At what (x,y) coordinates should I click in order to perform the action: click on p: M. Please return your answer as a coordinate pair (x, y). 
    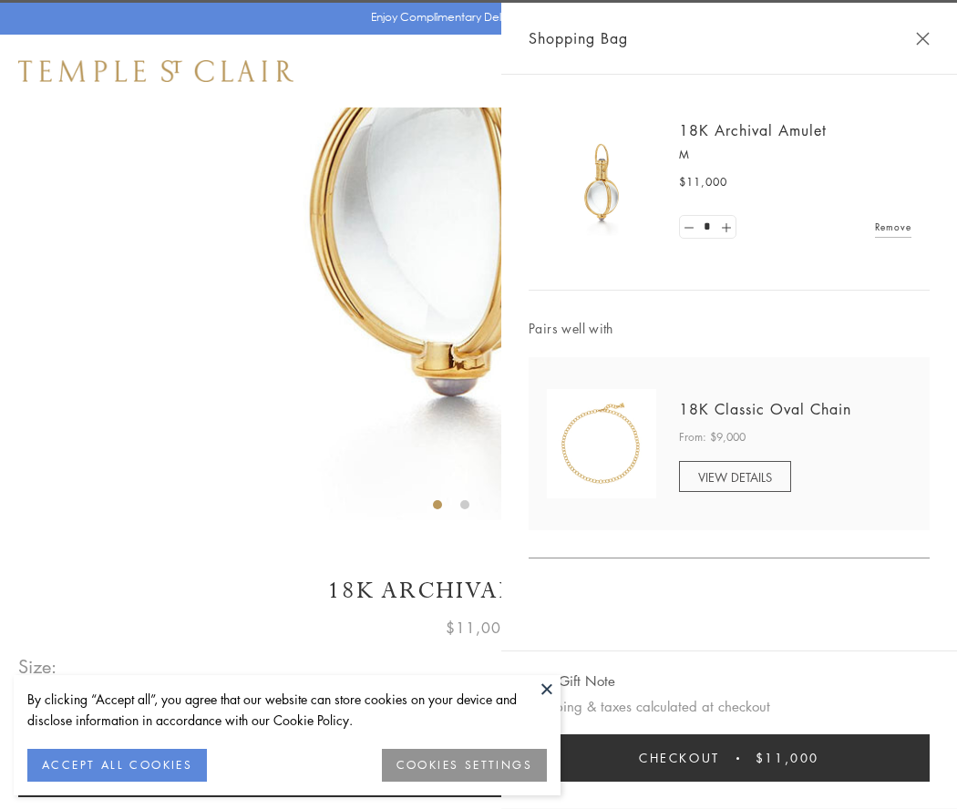
    Looking at the image, I should click on (795, 155).